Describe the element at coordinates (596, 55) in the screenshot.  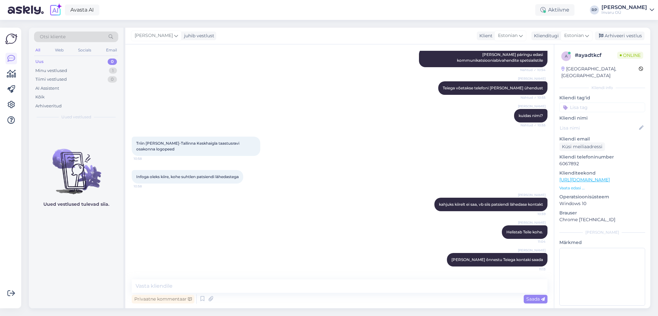
I see `div: # ayadtkcf` at that location.